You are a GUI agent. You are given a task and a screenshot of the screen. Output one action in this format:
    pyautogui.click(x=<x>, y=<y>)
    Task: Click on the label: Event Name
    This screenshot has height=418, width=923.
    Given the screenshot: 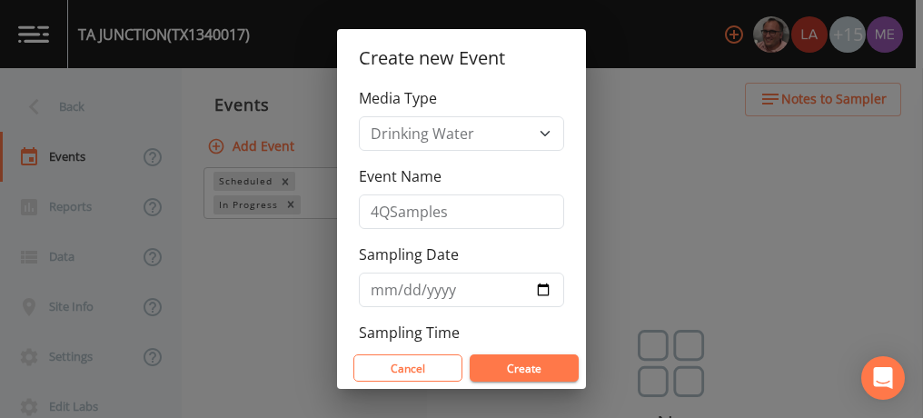 What is the action you would take?
    pyautogui.click(x=400, y=176)
    